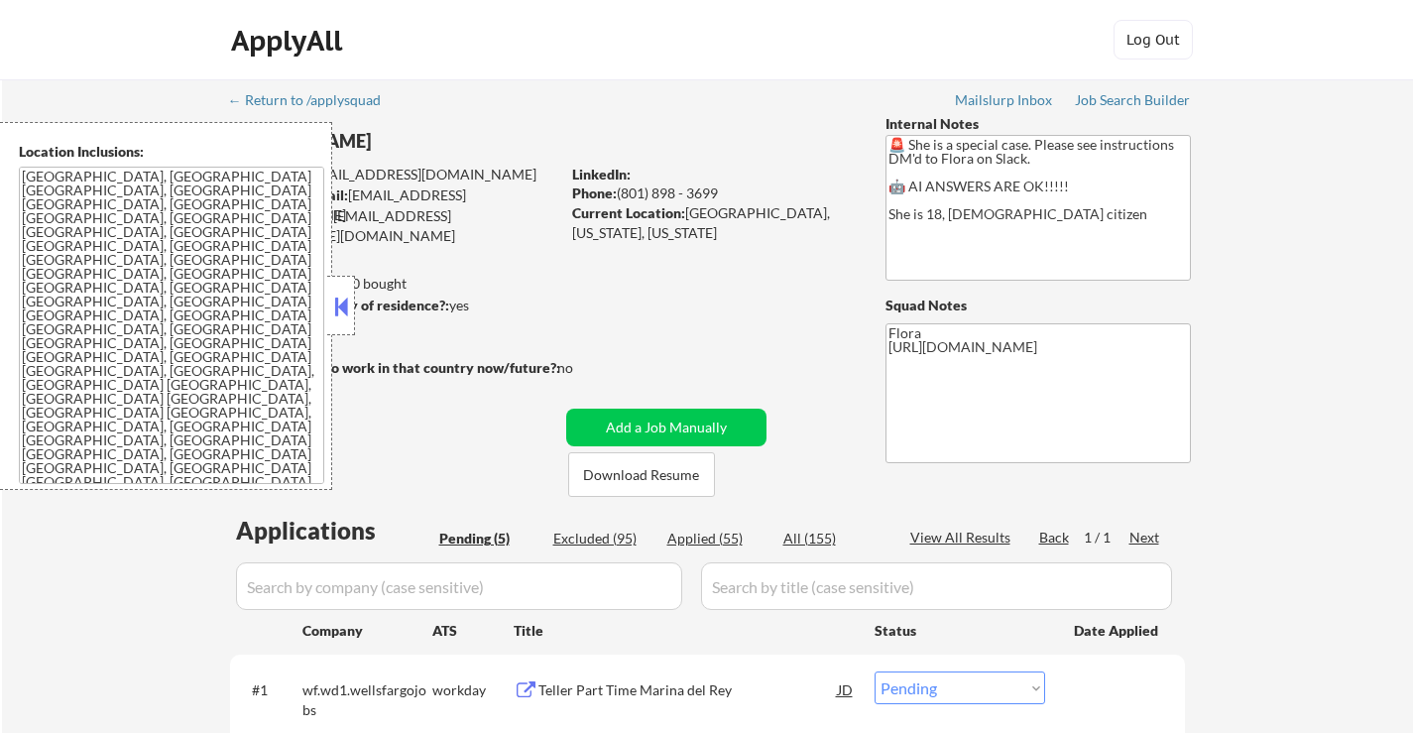 The width and height of the screenshot is (1413, 733). What do you see at coordinates (1055, 537) in the screenshot?
I see `div: Back` at bounding box center [1055, 537].